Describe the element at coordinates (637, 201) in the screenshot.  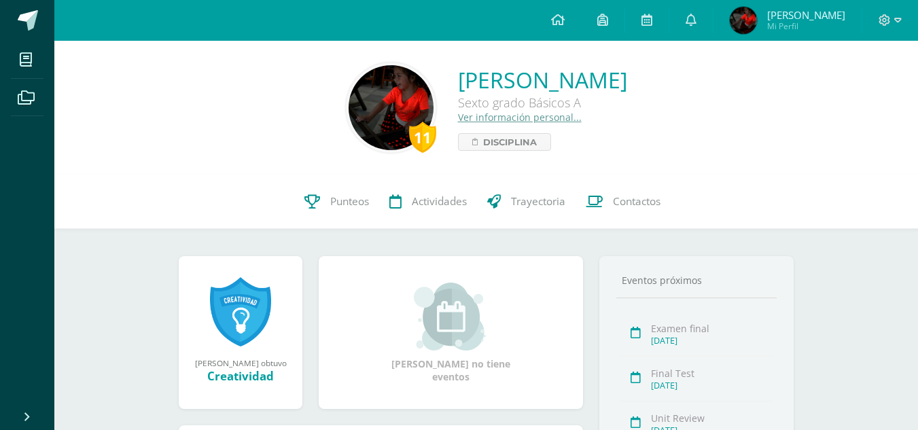
I see `span: Contactos` at that location.